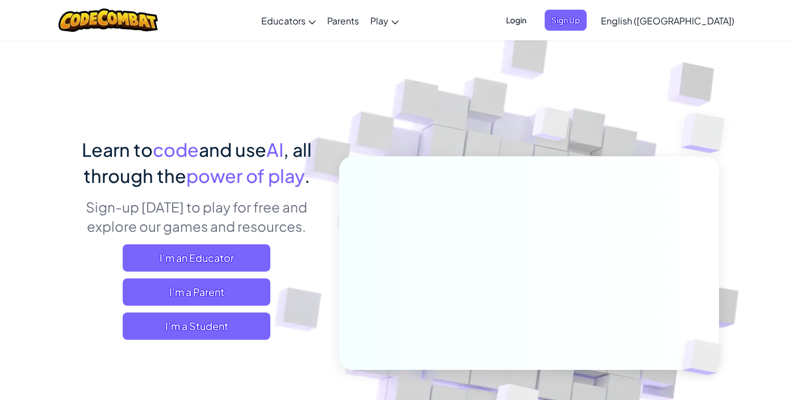 This screenshot has width=790, height=400. Describe the element at coordinates (197, 326) in the screenshot. I see `button: I'm a Student` at that location.